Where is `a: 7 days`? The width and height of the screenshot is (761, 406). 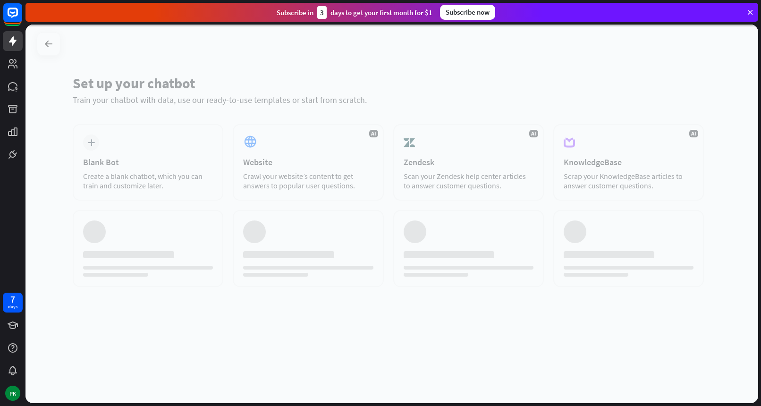
a: 7 days is located at coordinates (13, 303).